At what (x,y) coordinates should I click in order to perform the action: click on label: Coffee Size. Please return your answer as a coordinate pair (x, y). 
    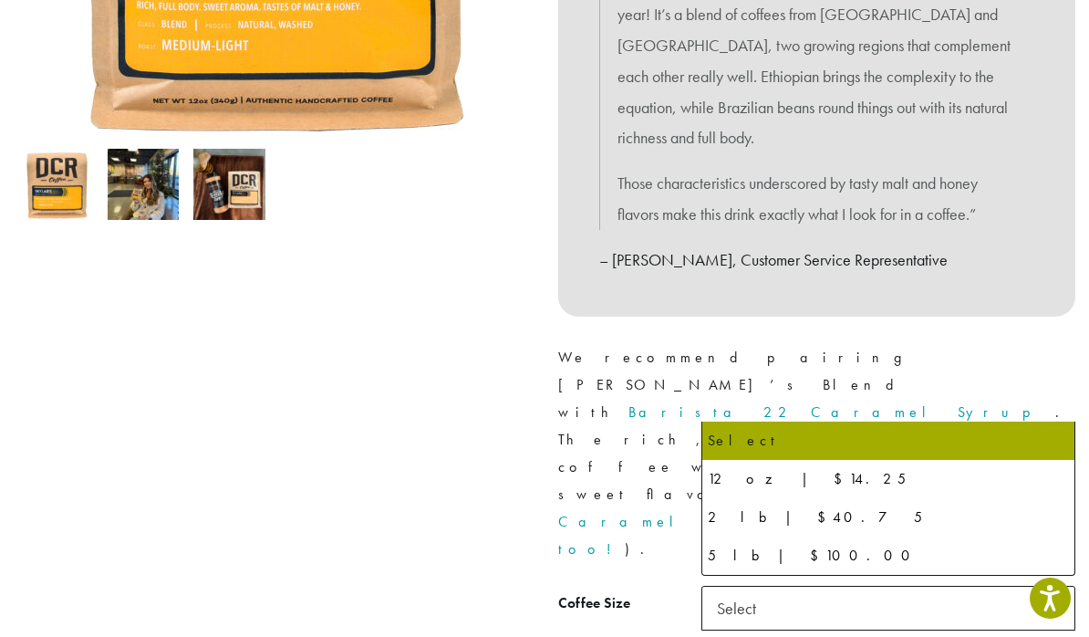
    Looking at the image, I should click on (629, 603).